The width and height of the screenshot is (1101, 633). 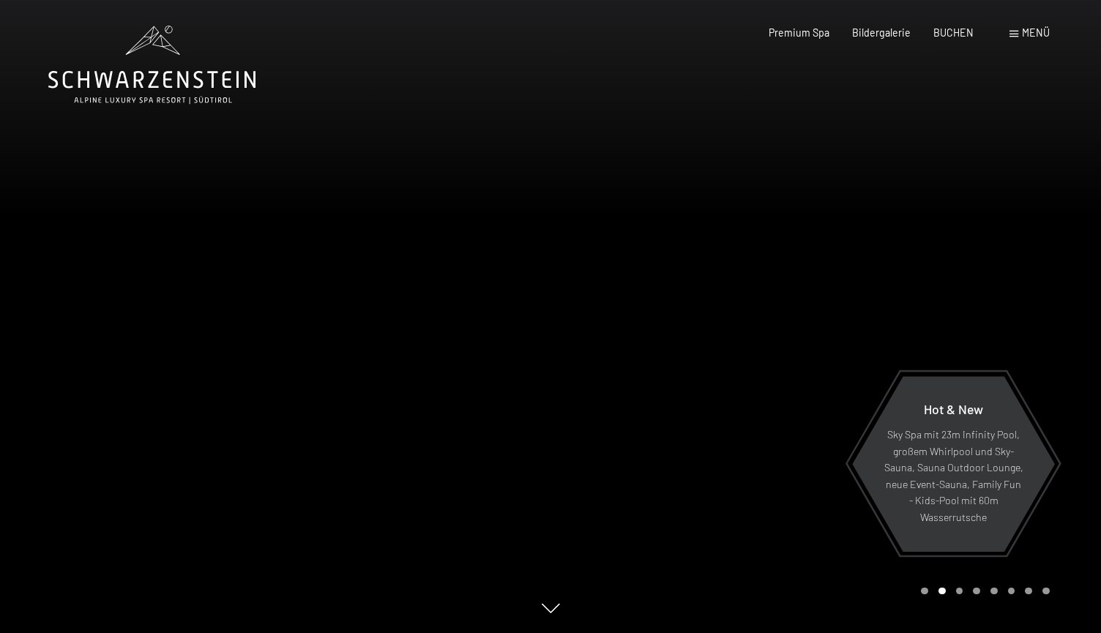 What do you see at coordinates (953, 409) in the screenshot?
I see `span: Hot & New` at bounding box center [953, 409].